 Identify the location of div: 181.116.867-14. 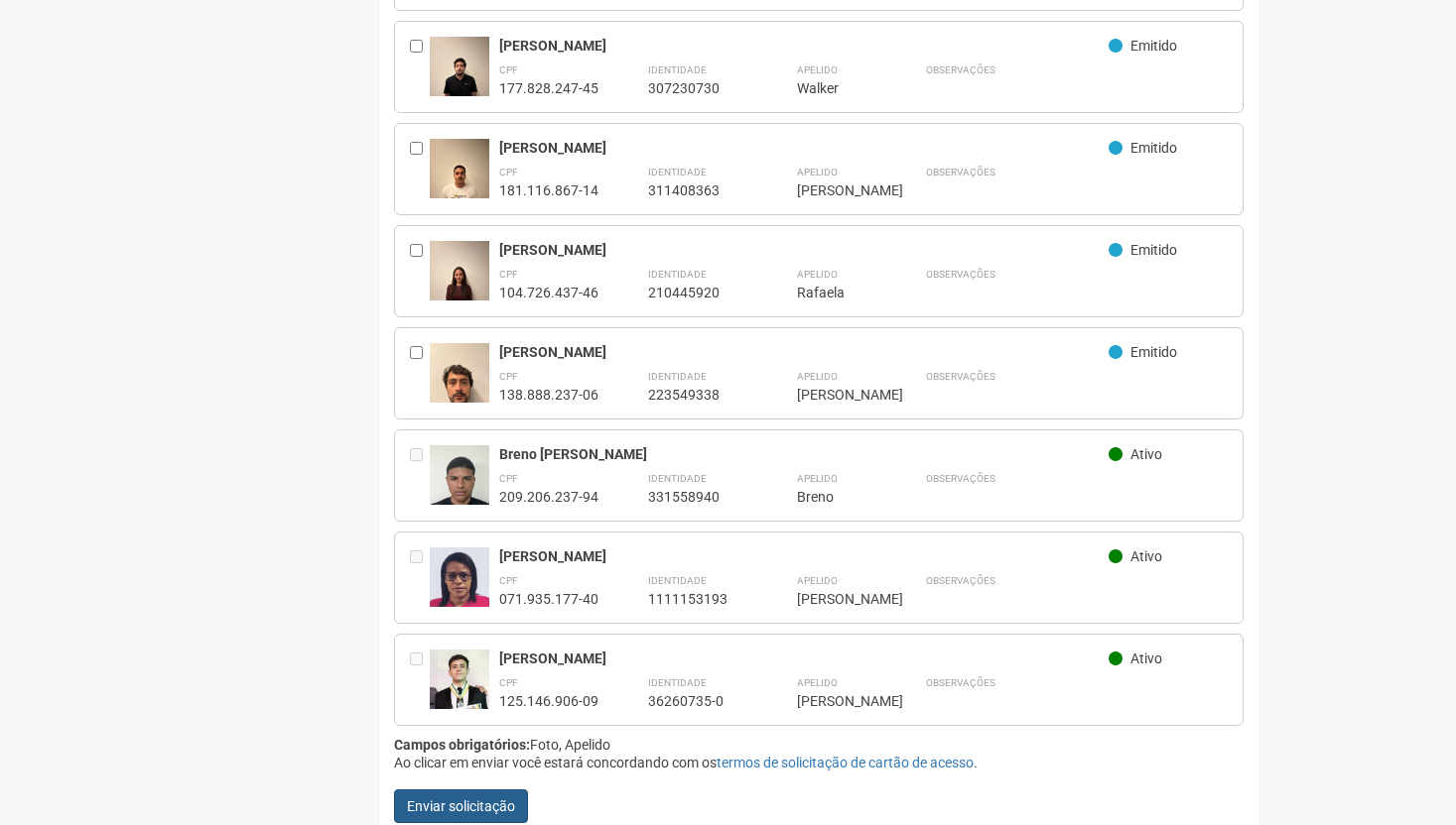
(548, 191).